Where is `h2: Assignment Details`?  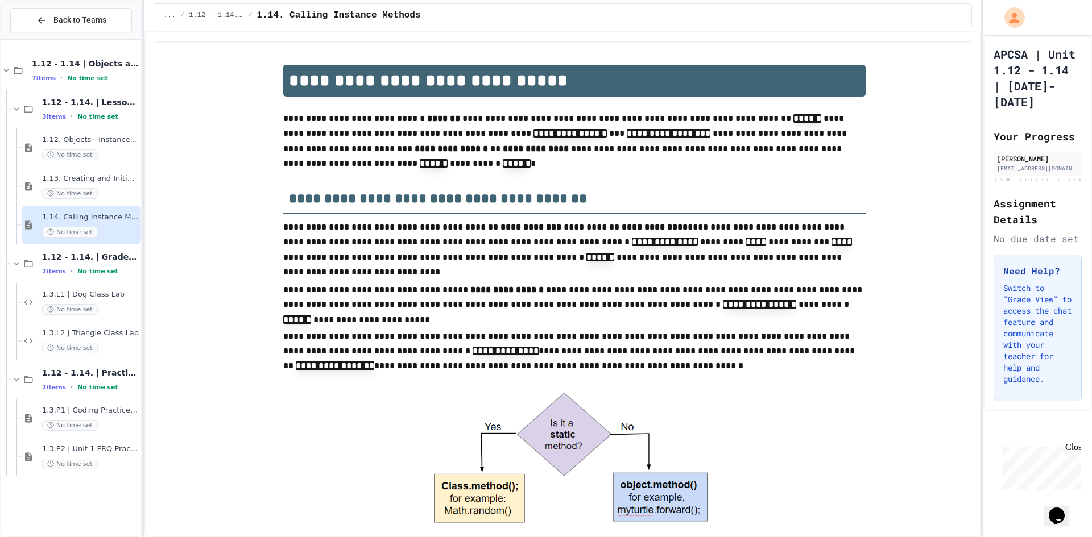
h2: Assignment Details is located at coordinates (1037, 212).